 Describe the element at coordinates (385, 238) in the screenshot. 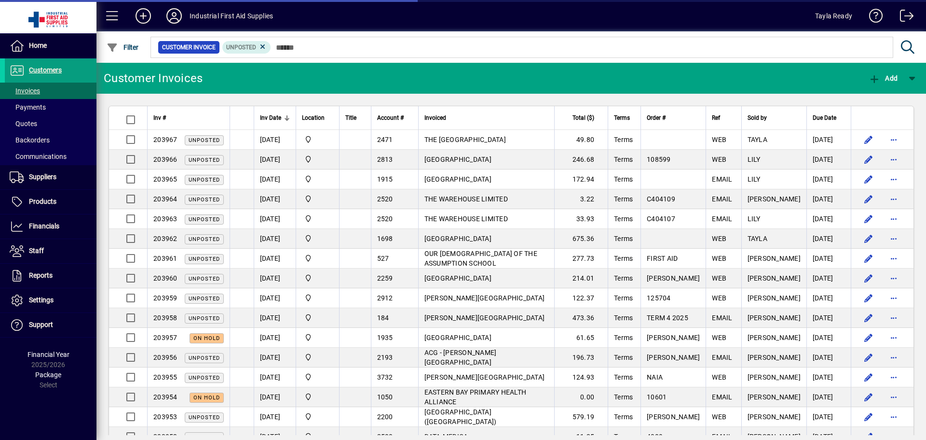

I see `span: 1698` at that location.